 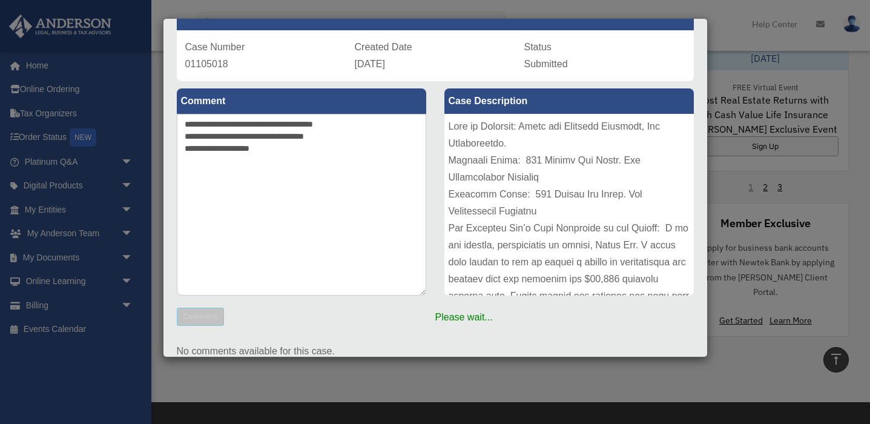 What do you see at coordinates (383, 47) in the screenshot?
I see `span: Created Date` at bounding box center [383, 47].